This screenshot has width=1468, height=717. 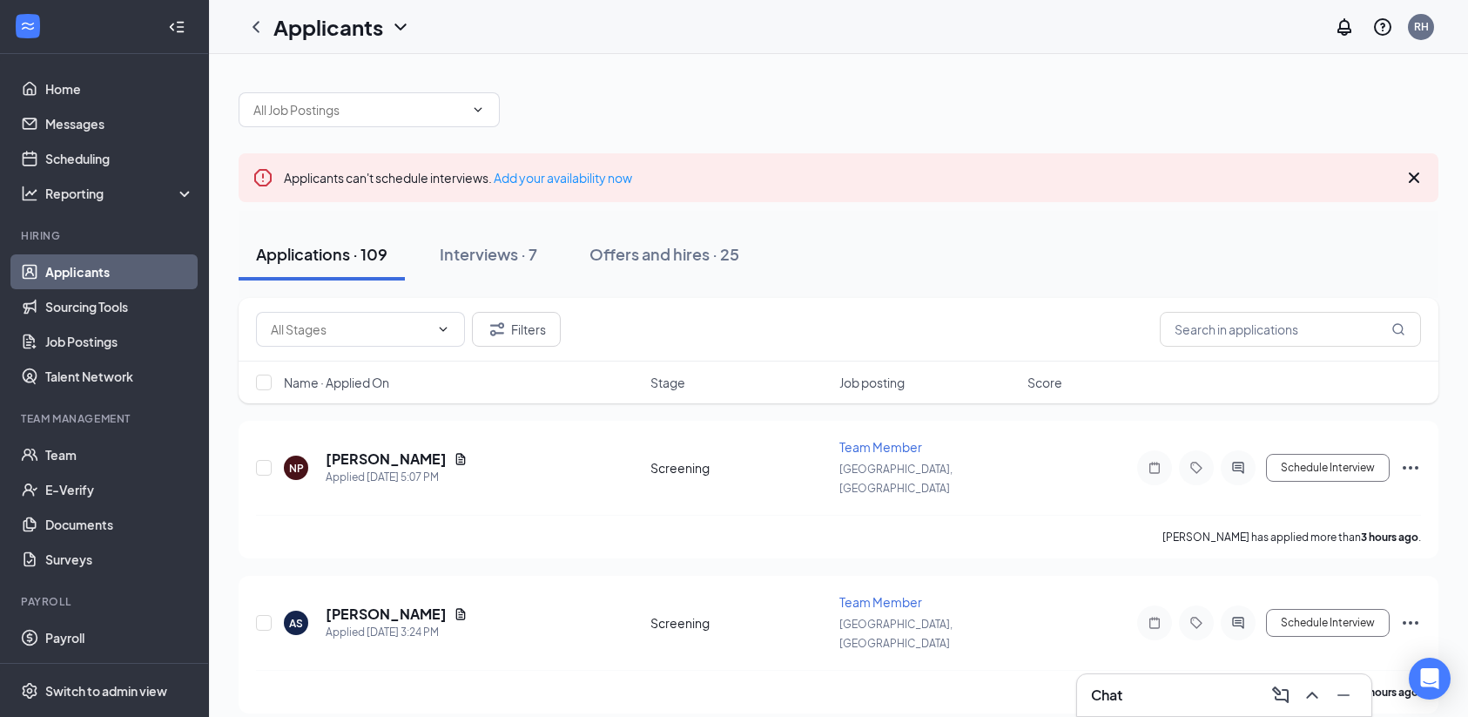 What do you see at coordinates (28, 26) in the screenshot?
I see `svg: WorkstreamLogo` at bounding box center [28, 26].